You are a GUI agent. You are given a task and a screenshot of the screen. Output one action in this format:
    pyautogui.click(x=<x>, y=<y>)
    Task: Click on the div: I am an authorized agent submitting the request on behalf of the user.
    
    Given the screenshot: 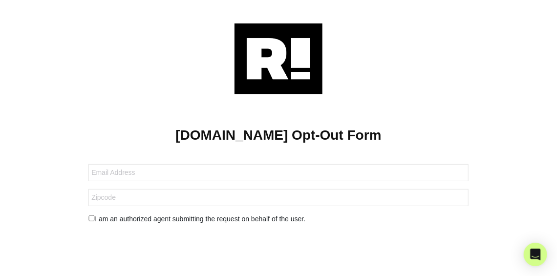 What is the action you would take?
    pyautogui.click(x=279, y=219)
    